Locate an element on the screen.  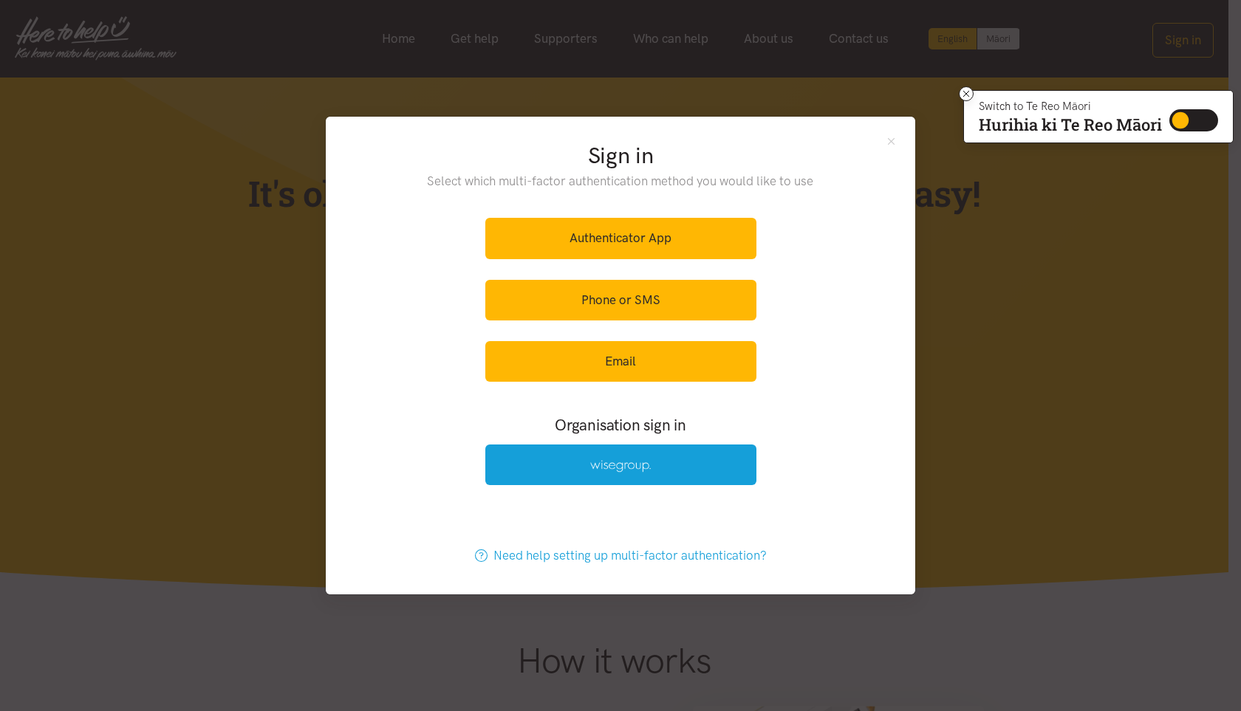
img: Wise Group is located at coordinates (621, 466).